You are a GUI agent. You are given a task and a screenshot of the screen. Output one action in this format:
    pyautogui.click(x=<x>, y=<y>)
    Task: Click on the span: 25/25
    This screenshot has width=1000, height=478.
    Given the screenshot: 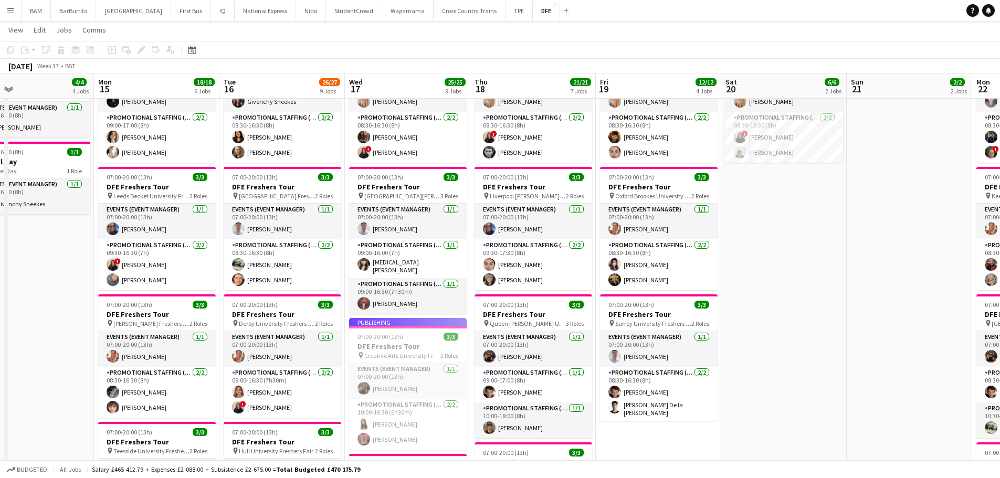 What is the action you would take?
    pyautogui.click(x=455, y=82)
    